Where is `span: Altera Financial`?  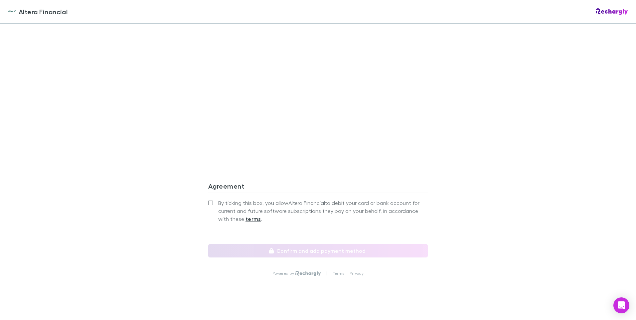
span: Altera Financial is located at coordinates (43, 12).